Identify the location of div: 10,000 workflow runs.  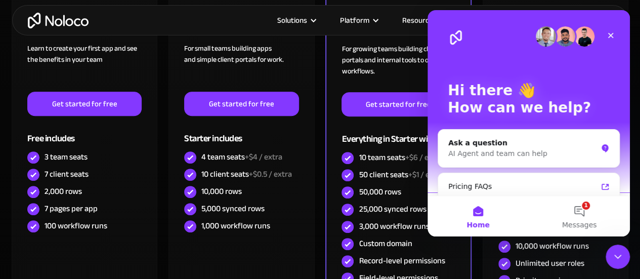
(552, 246).